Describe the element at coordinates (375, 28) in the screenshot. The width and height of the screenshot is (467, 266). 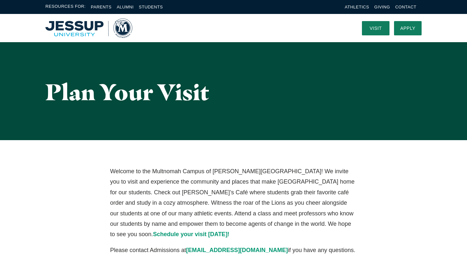
I see `a: Visit` at that location.